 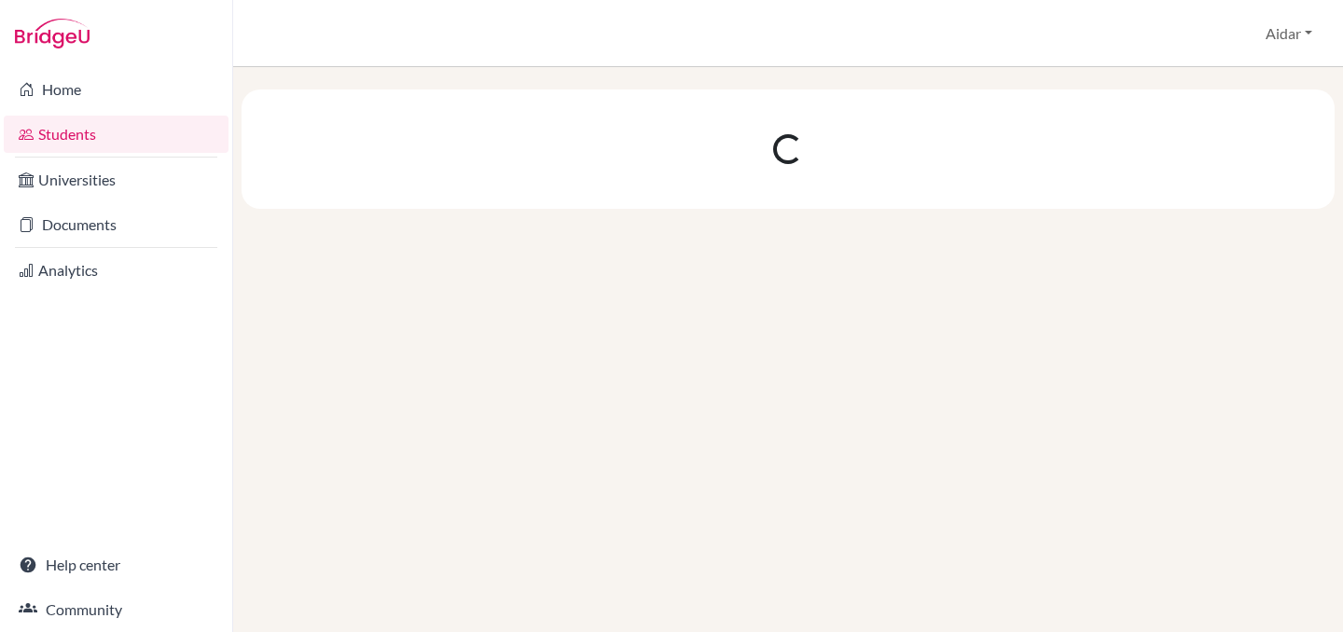 What do you see at coordinates (1289, 34) in the screenshot?
I see `button: Aidar` at bounding box center [1289, 34].